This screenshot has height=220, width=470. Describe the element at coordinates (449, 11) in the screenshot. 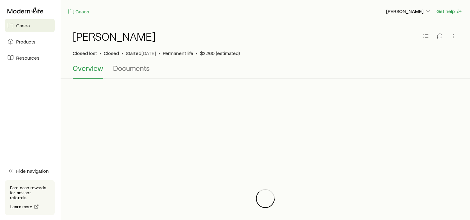

I see `button: Get help` at that location.